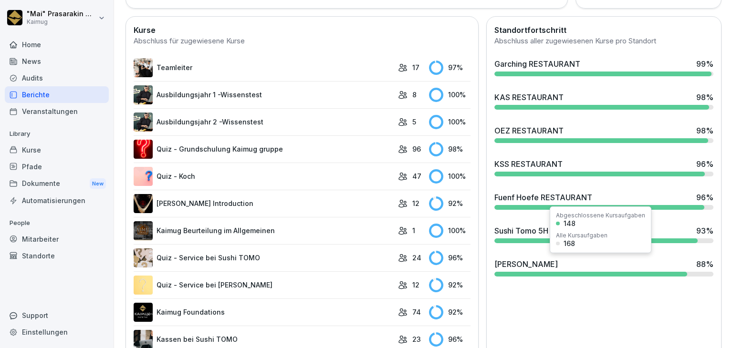  I want to click on div: Automatisierungen, so click(57, 200).